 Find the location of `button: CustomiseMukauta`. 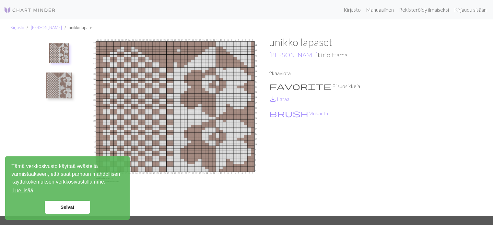

button: CustomiseMukauta is located at coordinates (299, 113).